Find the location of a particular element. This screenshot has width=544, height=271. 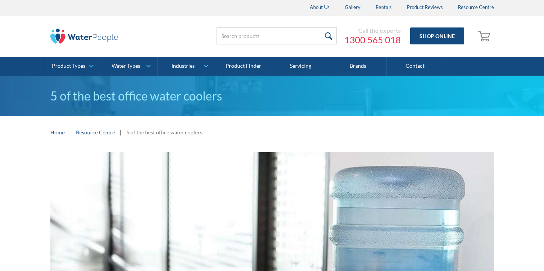

div: Call the experts is located at coordinates (372, 30).